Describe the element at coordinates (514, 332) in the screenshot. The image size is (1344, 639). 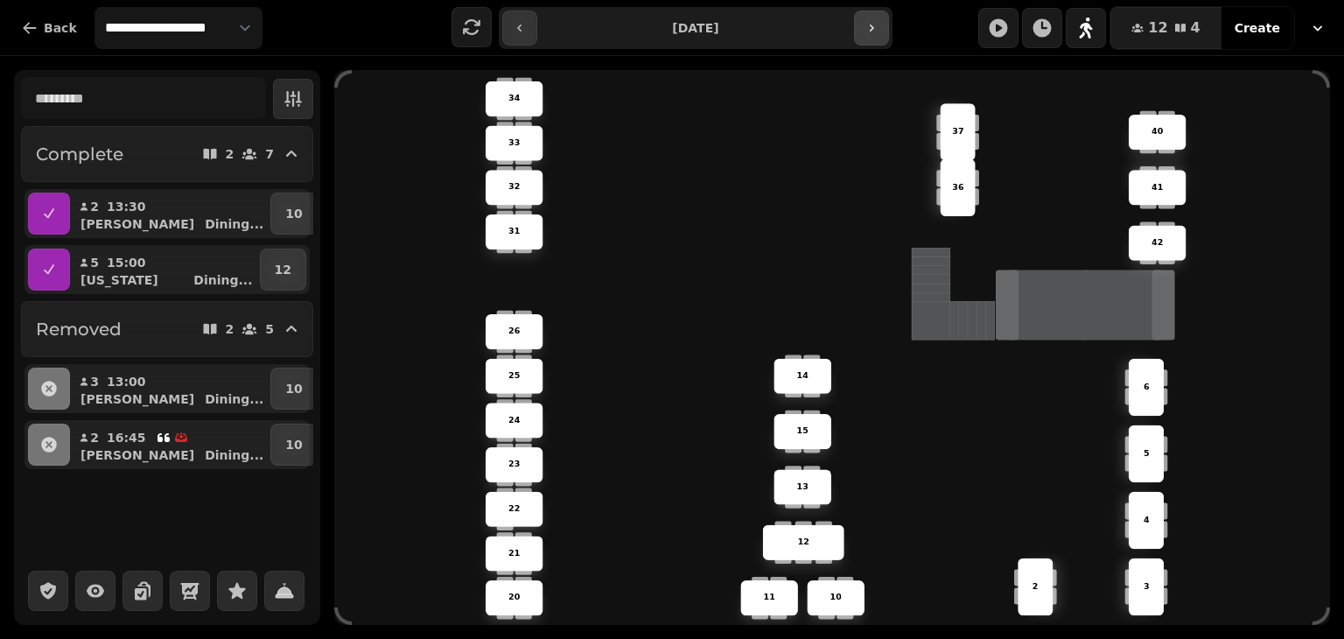
I see `p: 26` at that location.